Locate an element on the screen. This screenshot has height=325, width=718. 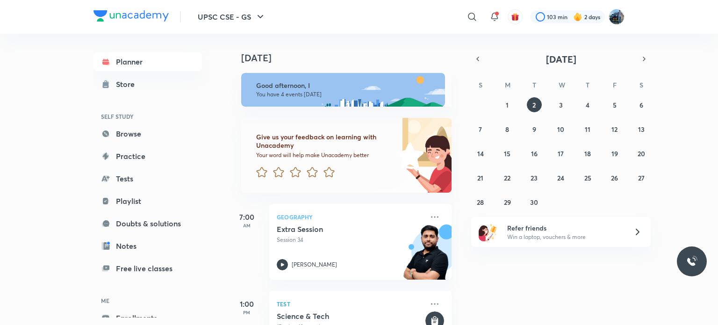
button: September 3, 2025 is located at coordinates (561, 105).